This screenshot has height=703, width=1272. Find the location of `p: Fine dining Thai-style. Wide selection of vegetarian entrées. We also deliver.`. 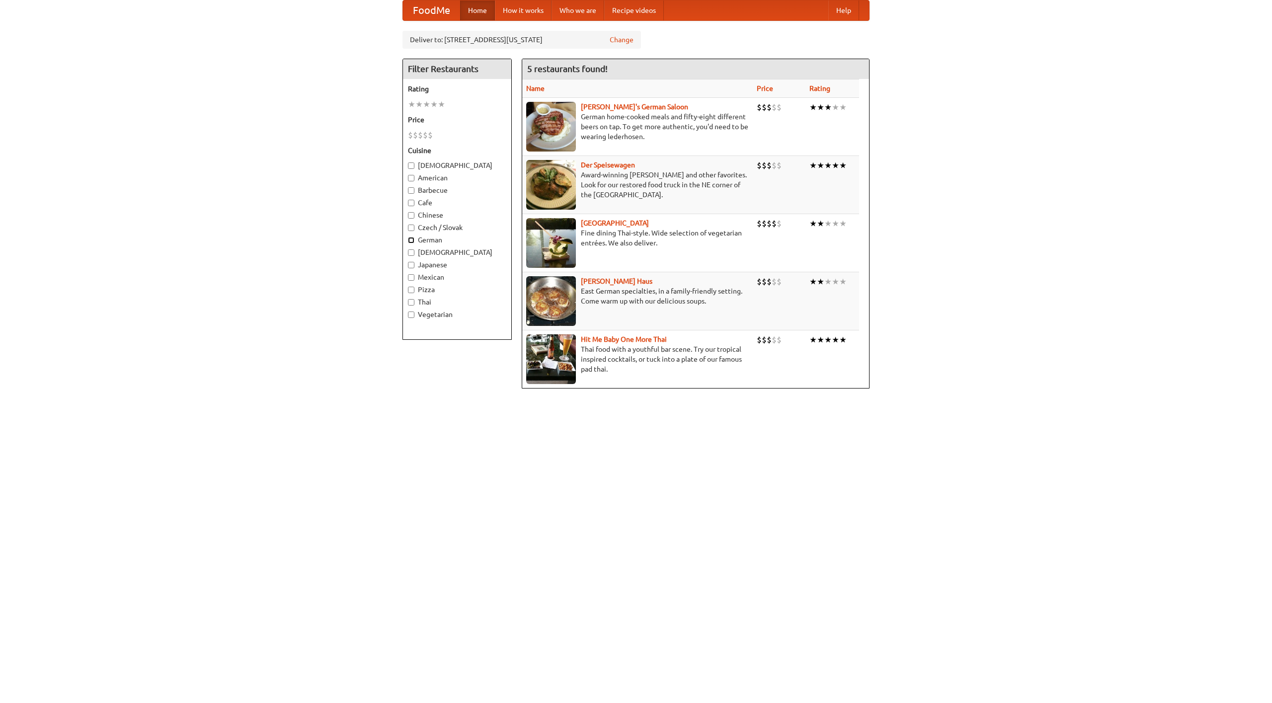

p: Fine dining Thai-style. Wide selection of vegetarian entrées. We also deliver. is located at coordinates (637, 238).